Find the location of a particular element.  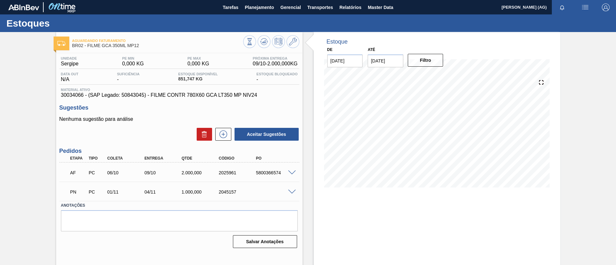

p: AF is located at coordinates (78, 173).